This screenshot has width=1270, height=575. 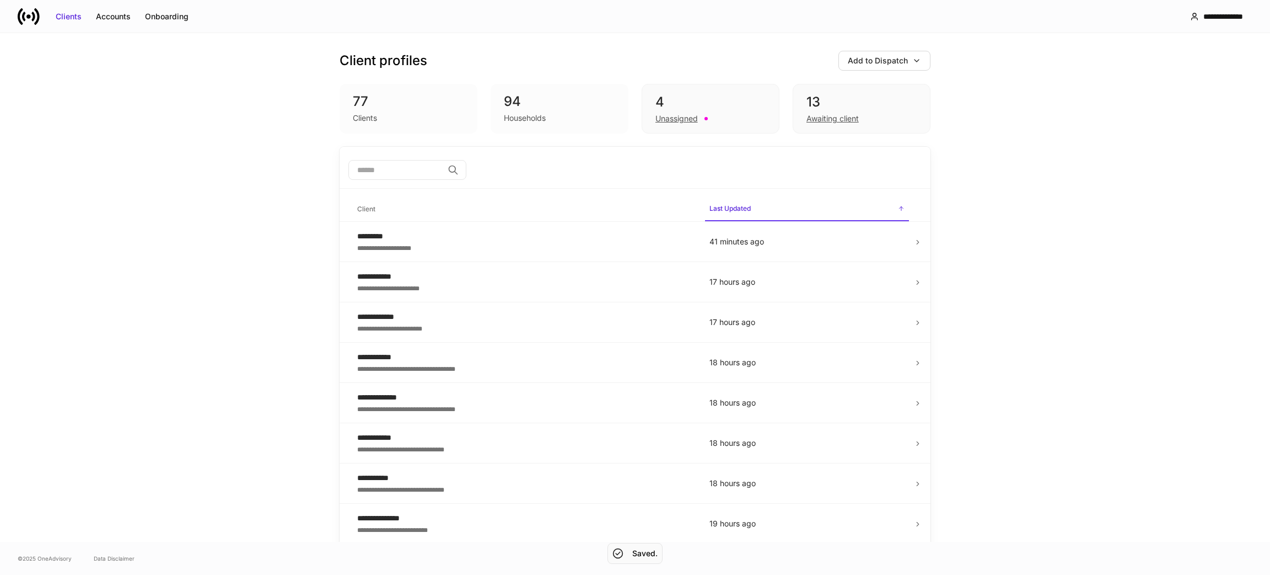 I want to click on h6: Client, so click(x=366, y=208).